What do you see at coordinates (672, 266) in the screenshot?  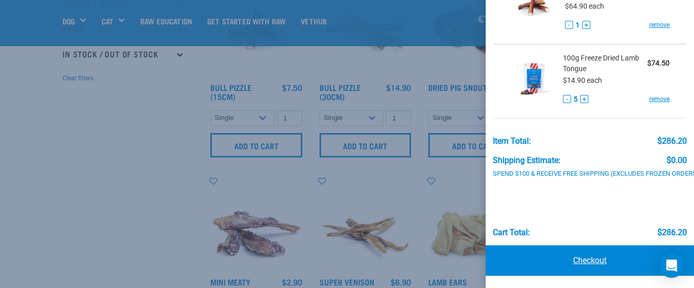 I see `div: Open Intercom Messenger` at bounding box center [672, 266].